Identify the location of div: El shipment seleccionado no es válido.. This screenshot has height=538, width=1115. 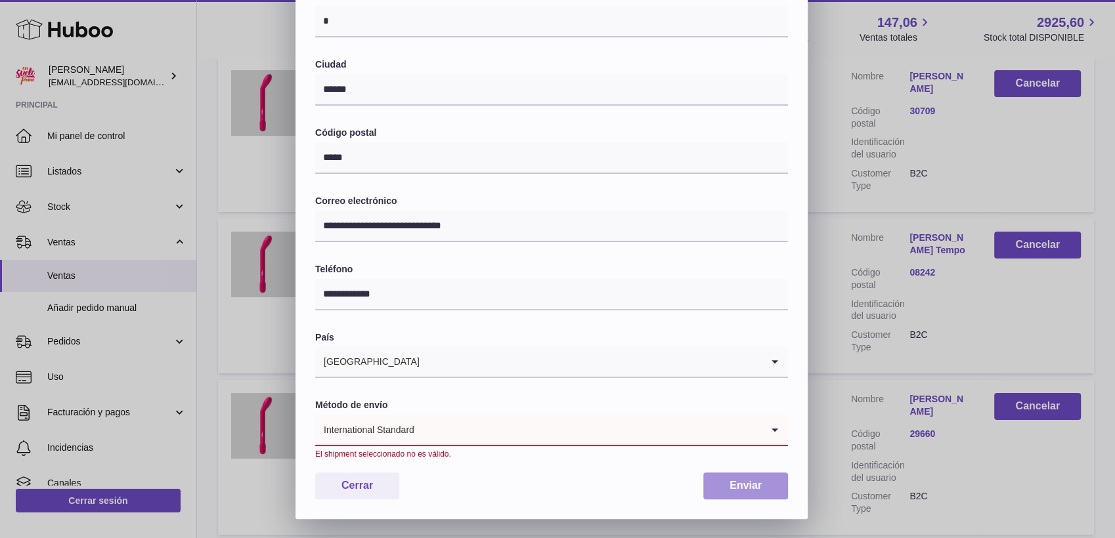
(551, 454).